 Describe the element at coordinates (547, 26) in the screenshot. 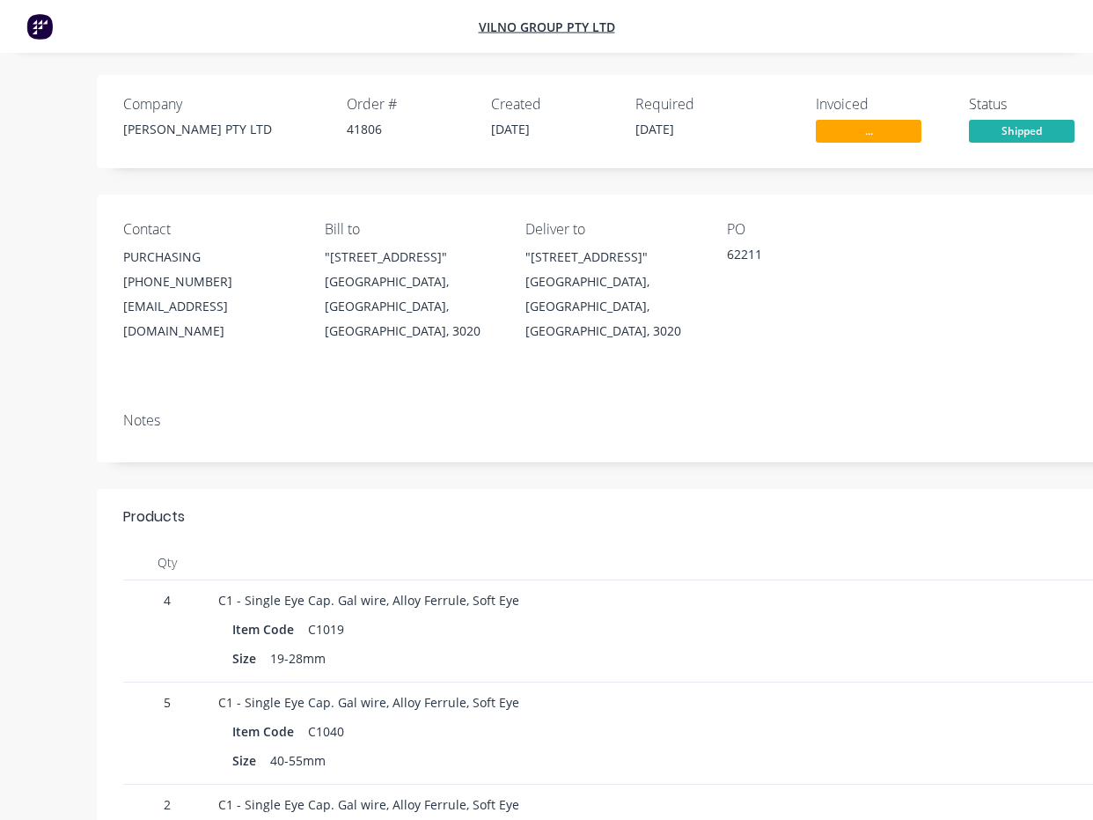

I see `span: Vilno Group Pty Ltd` at that location.